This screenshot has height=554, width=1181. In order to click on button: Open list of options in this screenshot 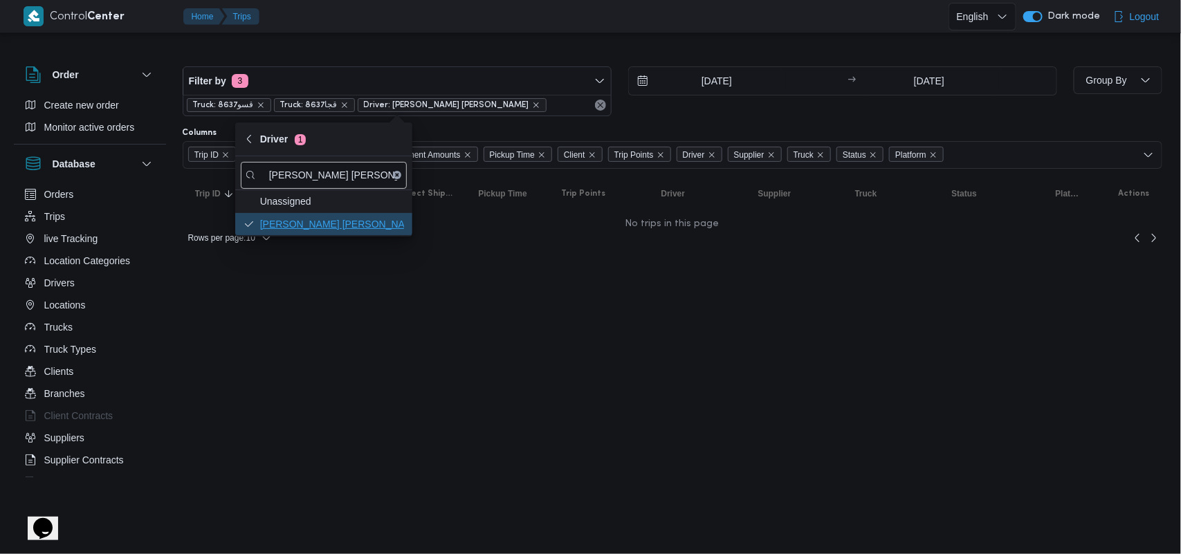, I will do `click(1148, 155)`.